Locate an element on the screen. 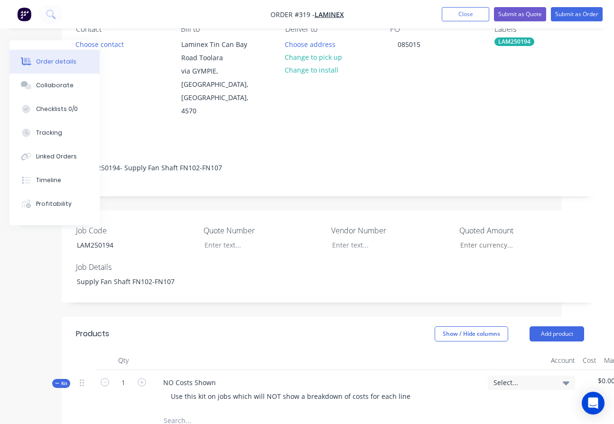 The width and height of the screenshot is (614, 424). button: Close is located at coordinates (465, 14).